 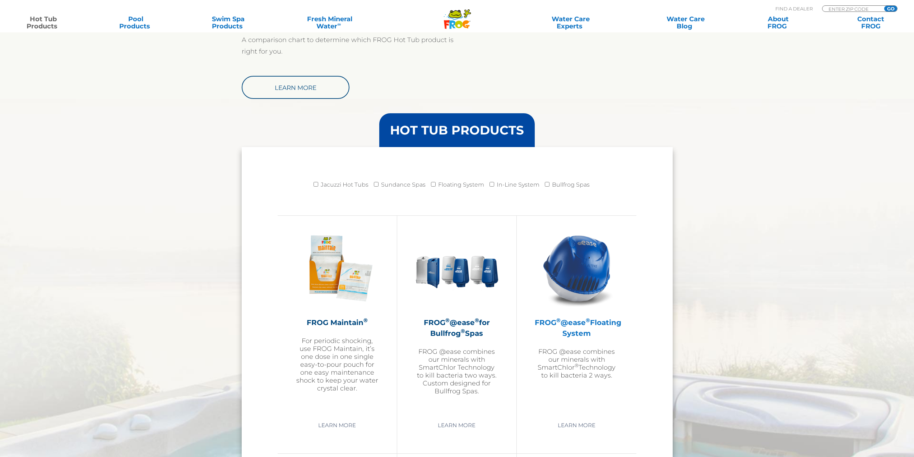 What do you see at coordinates (337, 320) in the screenshot?
I see `a: FROG Maintain®For periodic shocking, use FROG Maintain, it’s one dose in one single easy-to-pour ...` at bounding box center [337, 320].